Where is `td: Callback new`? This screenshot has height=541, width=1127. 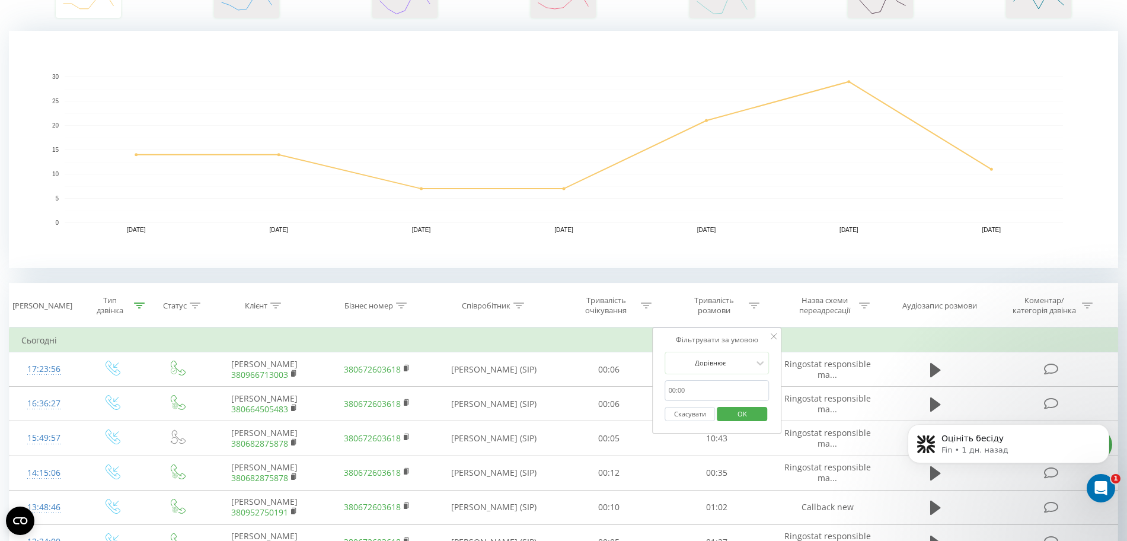
td: Callback new is located at coordinates (827, 507).